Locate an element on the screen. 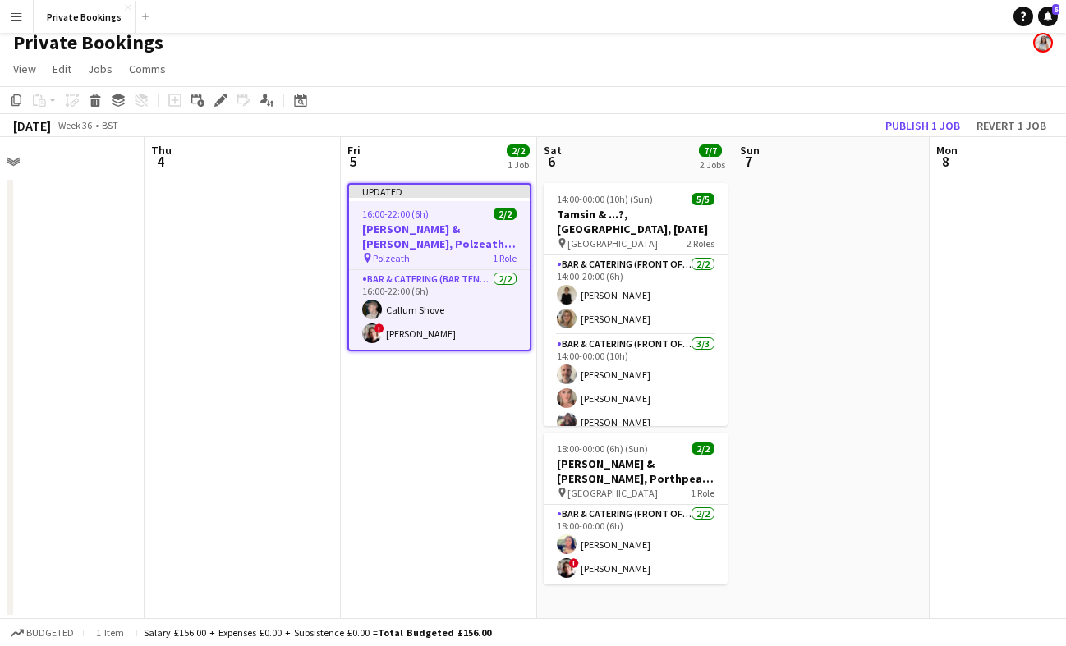 This screenshot has height=646, width=1066. span: 16:00-22:00 (6h) is located at coordinates (395, 214).